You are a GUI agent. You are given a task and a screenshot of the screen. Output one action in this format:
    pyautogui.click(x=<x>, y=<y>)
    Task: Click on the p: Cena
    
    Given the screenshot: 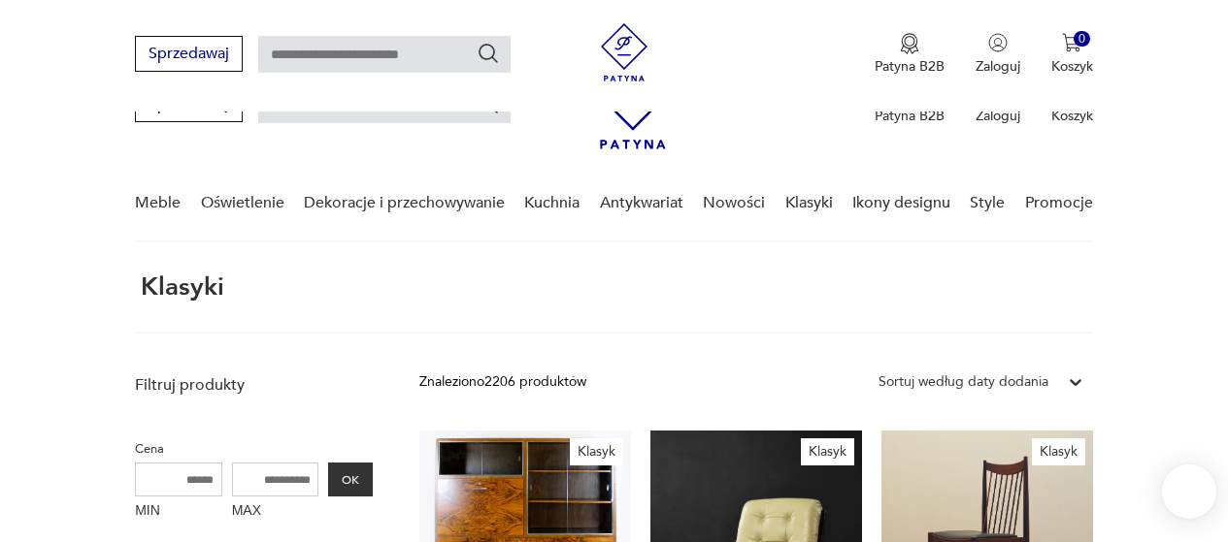 What is the action you would take?
    pyautogui.click(x=253, y=449)
    